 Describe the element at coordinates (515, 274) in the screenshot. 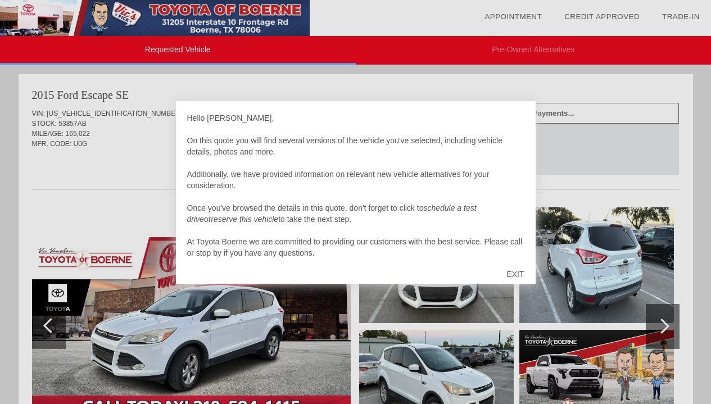

I see `div: EXIT` at that location.